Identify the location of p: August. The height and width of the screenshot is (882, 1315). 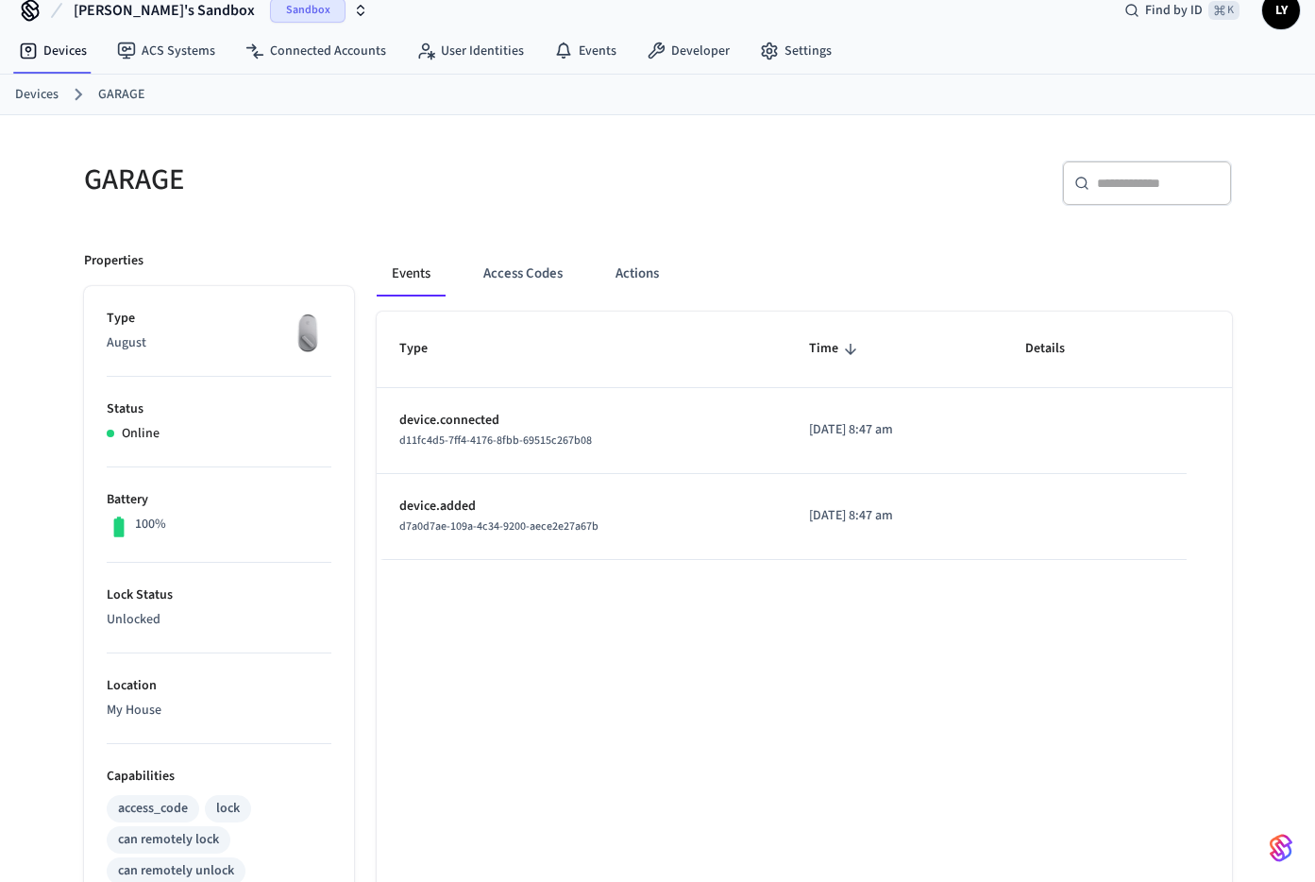
(219, 343).